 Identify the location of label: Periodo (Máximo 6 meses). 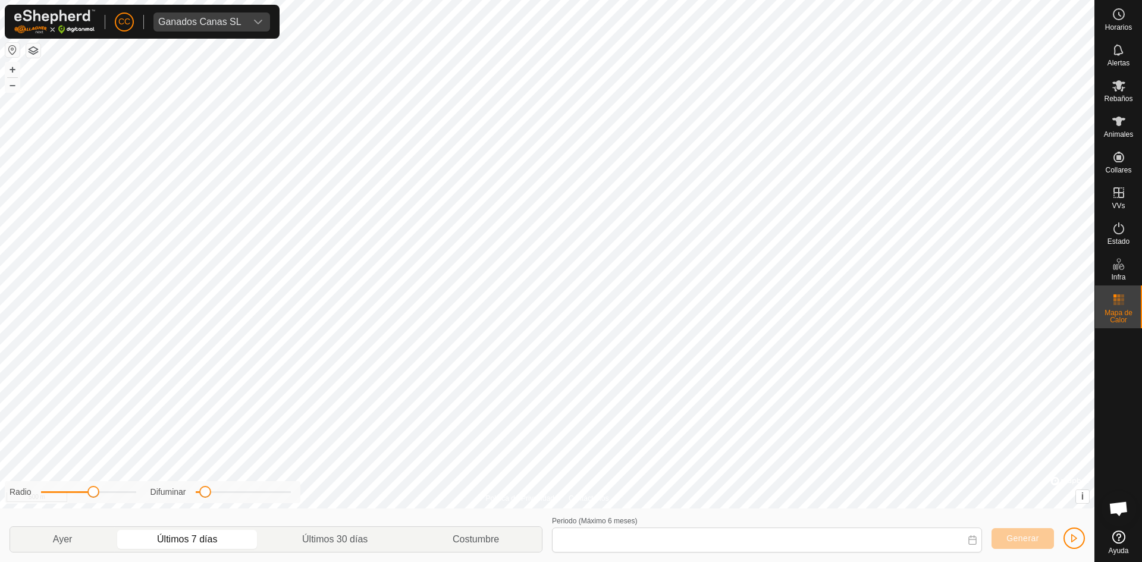
(594, 521).